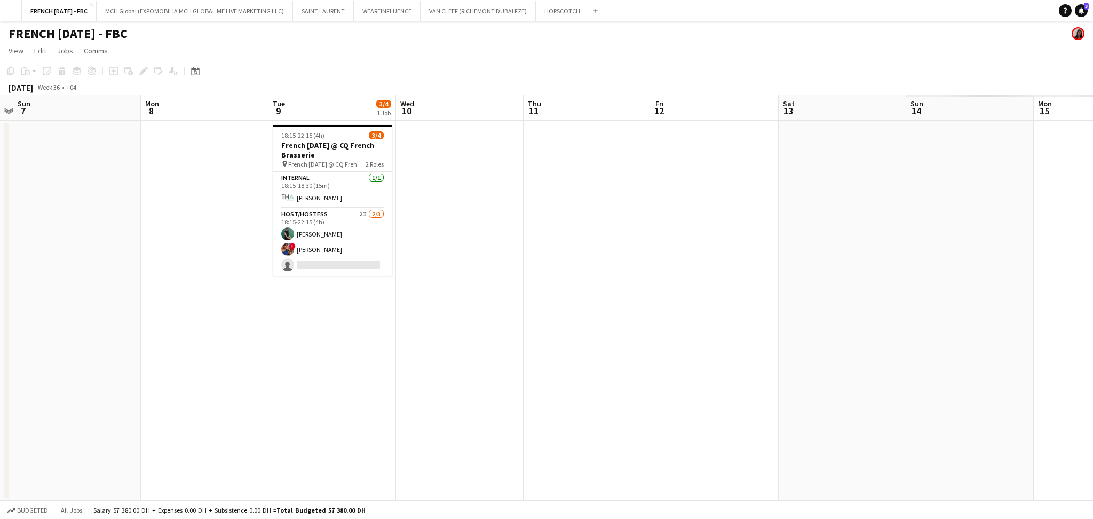 The height and width of the screenshot is (519, 1093). I want to click on button: MCH Global (EXPOMOBILIA MCH GLOBAL ME LIVE MARKETING LLC), so click(195, 11).